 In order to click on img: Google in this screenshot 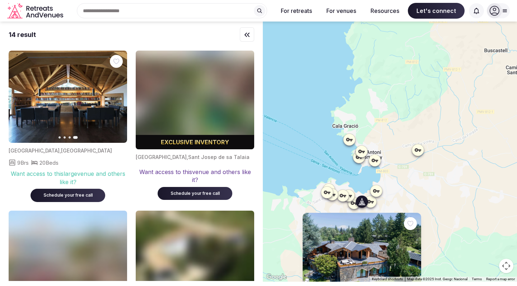, I will do `click(277, 277)`.